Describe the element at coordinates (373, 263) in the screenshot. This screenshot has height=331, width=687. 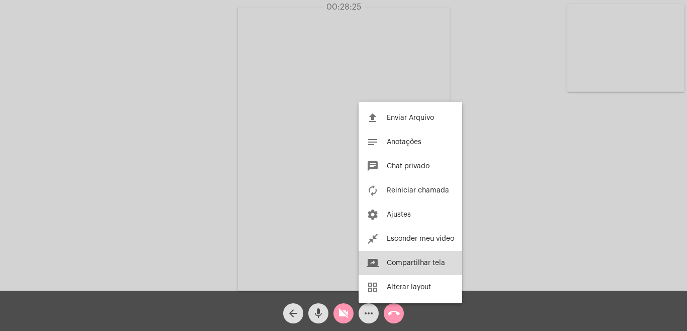
I see `mat-icon: screen_share` at that location.